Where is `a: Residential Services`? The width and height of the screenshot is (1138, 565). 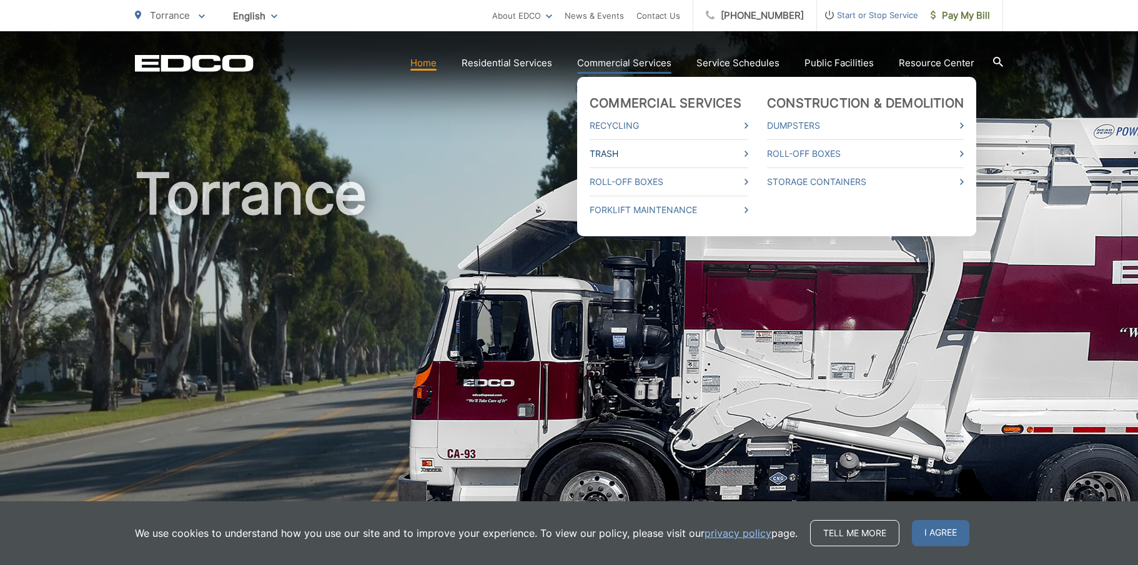
a: Residential Services is located at coordinates (506, 63).